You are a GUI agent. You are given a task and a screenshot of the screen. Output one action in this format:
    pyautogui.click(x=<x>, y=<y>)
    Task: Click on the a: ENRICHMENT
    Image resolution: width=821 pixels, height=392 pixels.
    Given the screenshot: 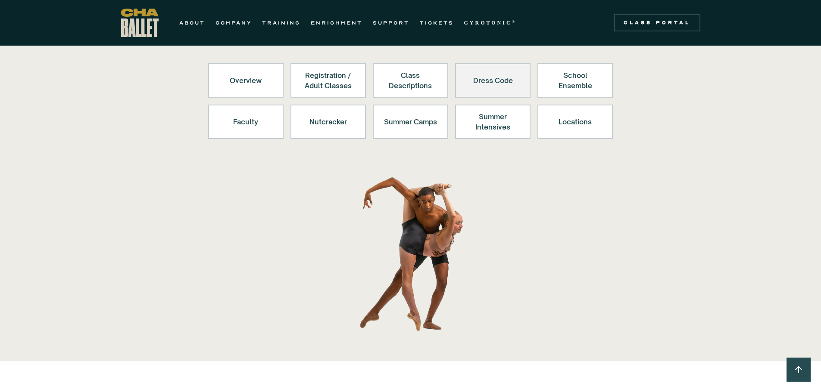 What is the action you would take?
    pyautogui.click(x=336, y=23)
    